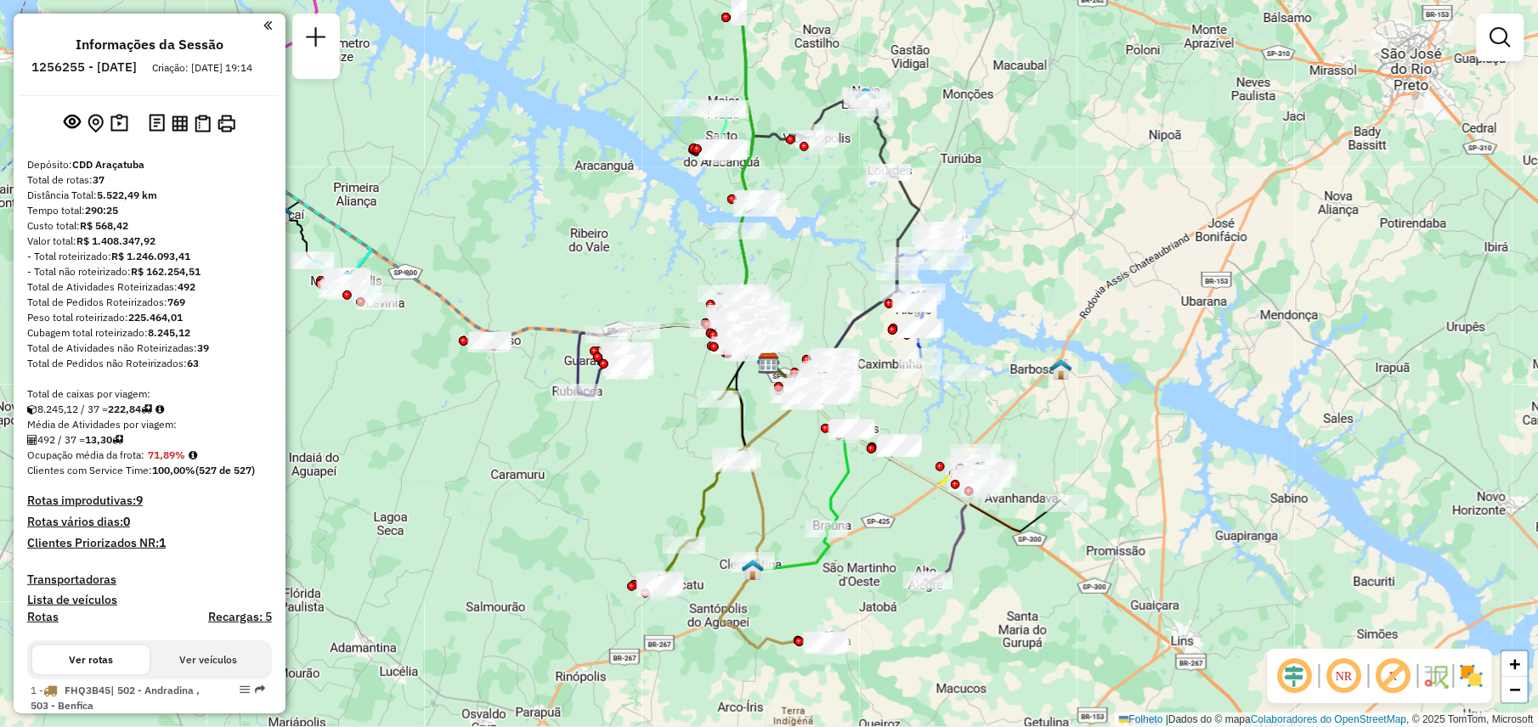 This screenshot has width=1538, height=727. I want to click on h4: Informações da Sessão, so click(150, 44).